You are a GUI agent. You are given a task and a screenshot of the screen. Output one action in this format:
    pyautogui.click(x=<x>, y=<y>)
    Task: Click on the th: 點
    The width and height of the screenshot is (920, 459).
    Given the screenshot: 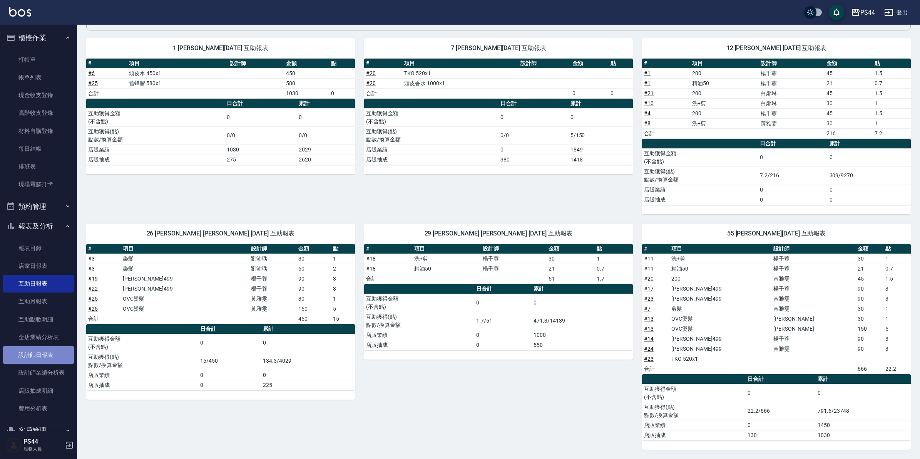 What is the action you would take?
    pyautogui.click(x=342, y=64)
    